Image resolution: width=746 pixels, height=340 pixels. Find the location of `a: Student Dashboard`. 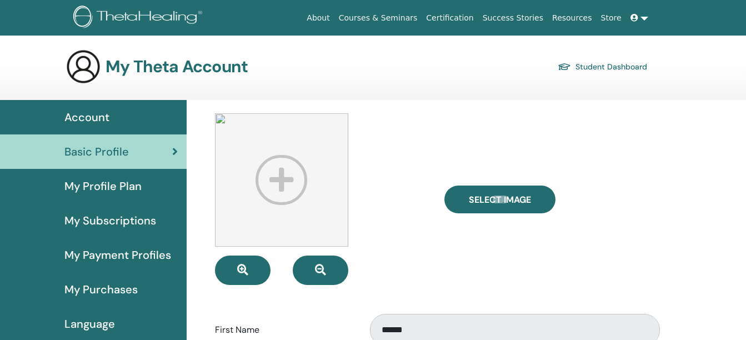

a: Student Dashboard is located at coordinates (602, 67).